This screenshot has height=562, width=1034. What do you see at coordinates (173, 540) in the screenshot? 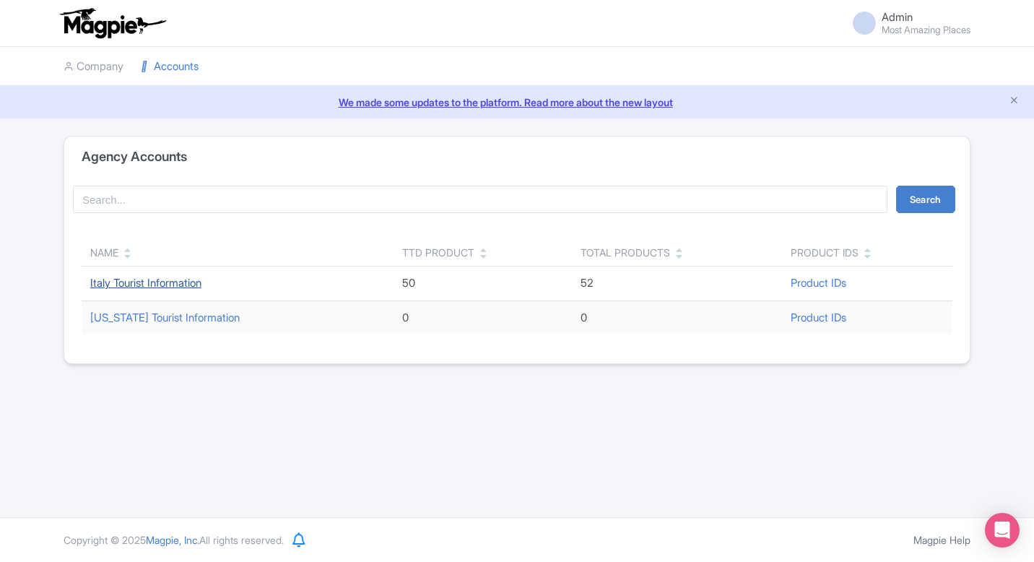
I see `span: Magpie, Inc.` at bounding box center [173, 540].